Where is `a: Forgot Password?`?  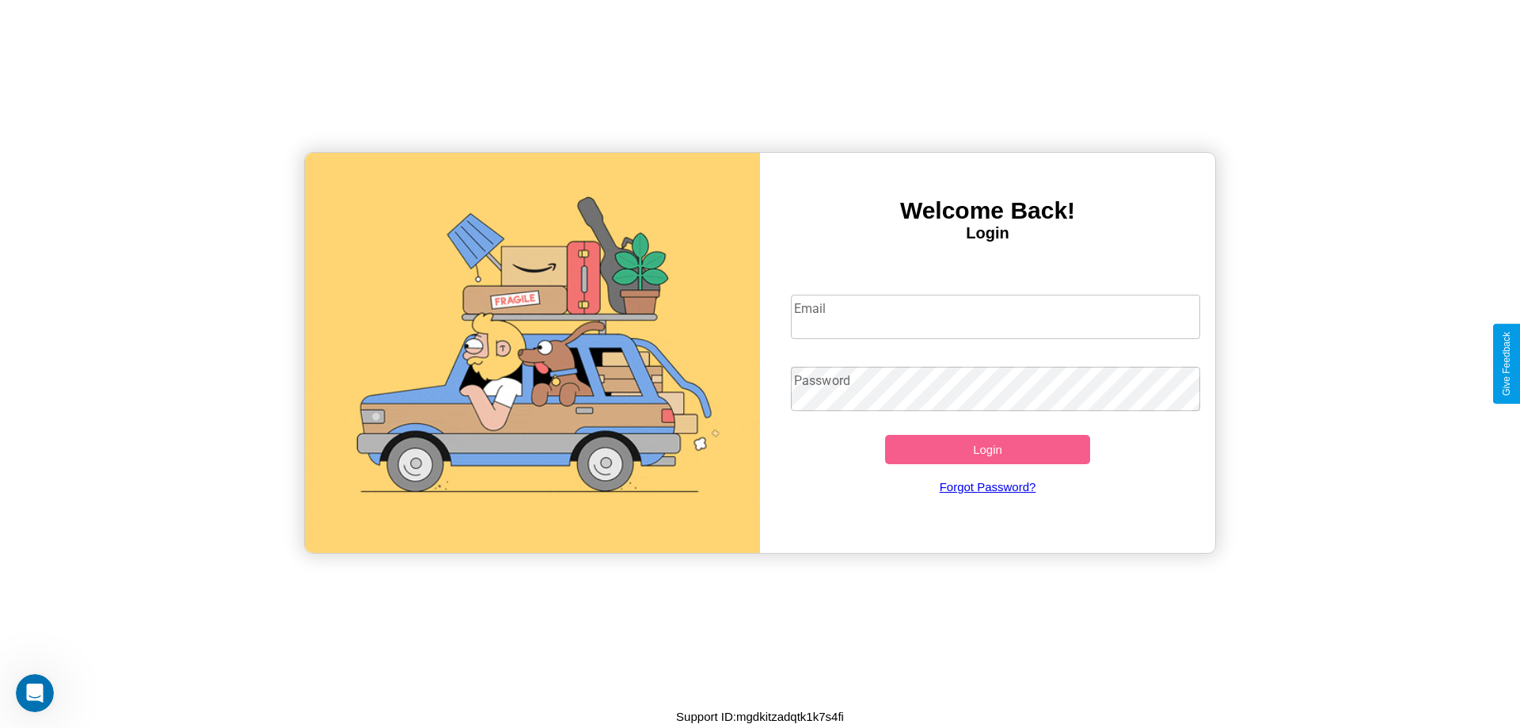 a: Forgot Password? is located at coordinates (988, 486).